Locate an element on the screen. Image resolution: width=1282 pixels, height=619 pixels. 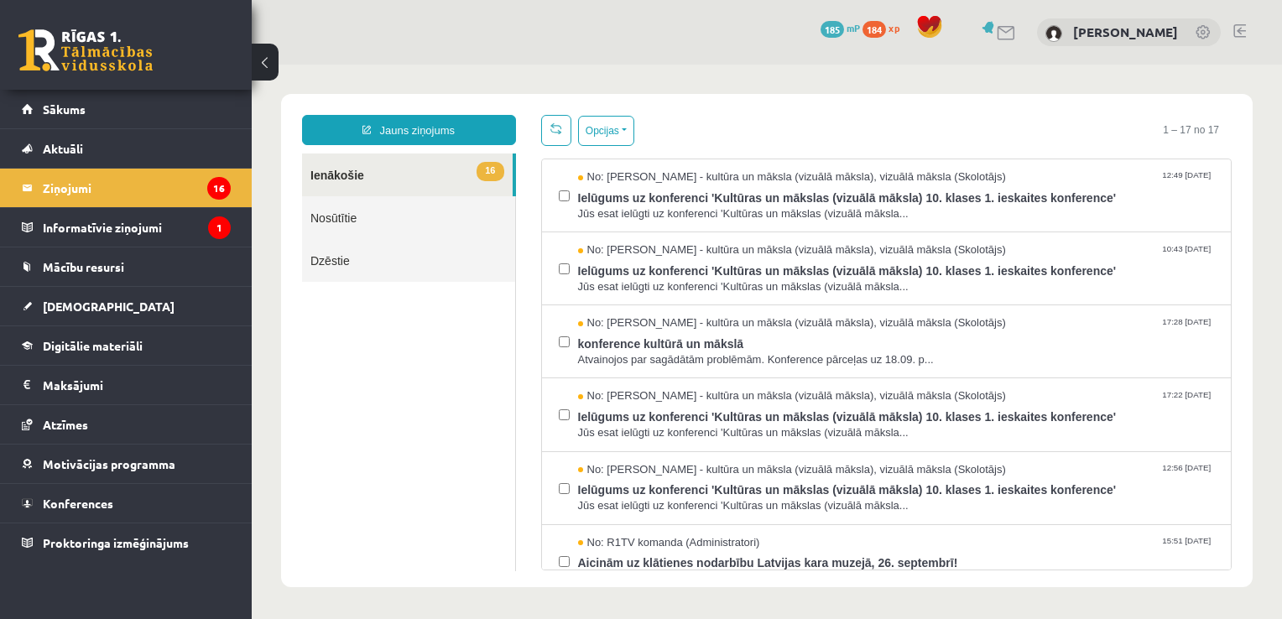
span: Konferences is located at coordinates (78, 504).